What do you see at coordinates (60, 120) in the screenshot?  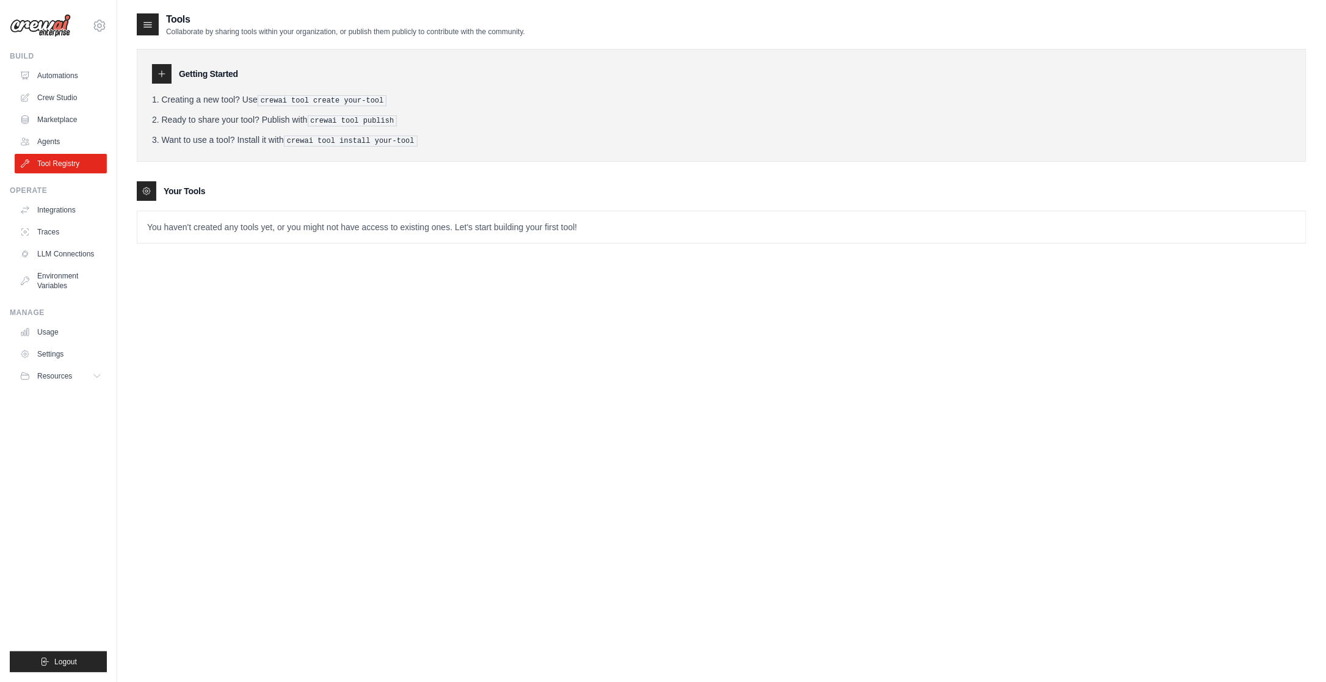 I see `a: Marketplace` at bounding box center [60, 120].